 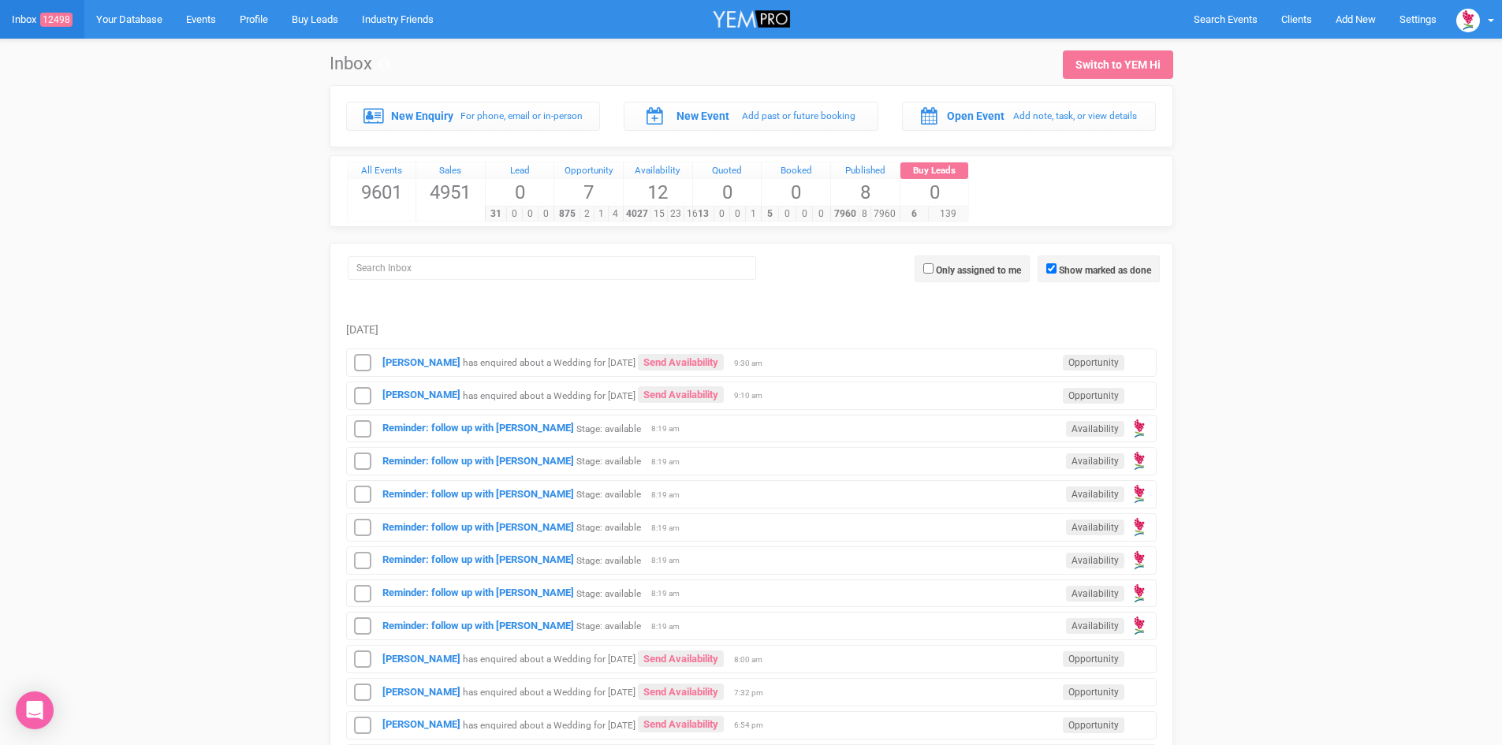 What do you see at coordinates (754, 396) in the screenshot?
I see `span: 9:10 am` at bounding box center [754, 396].